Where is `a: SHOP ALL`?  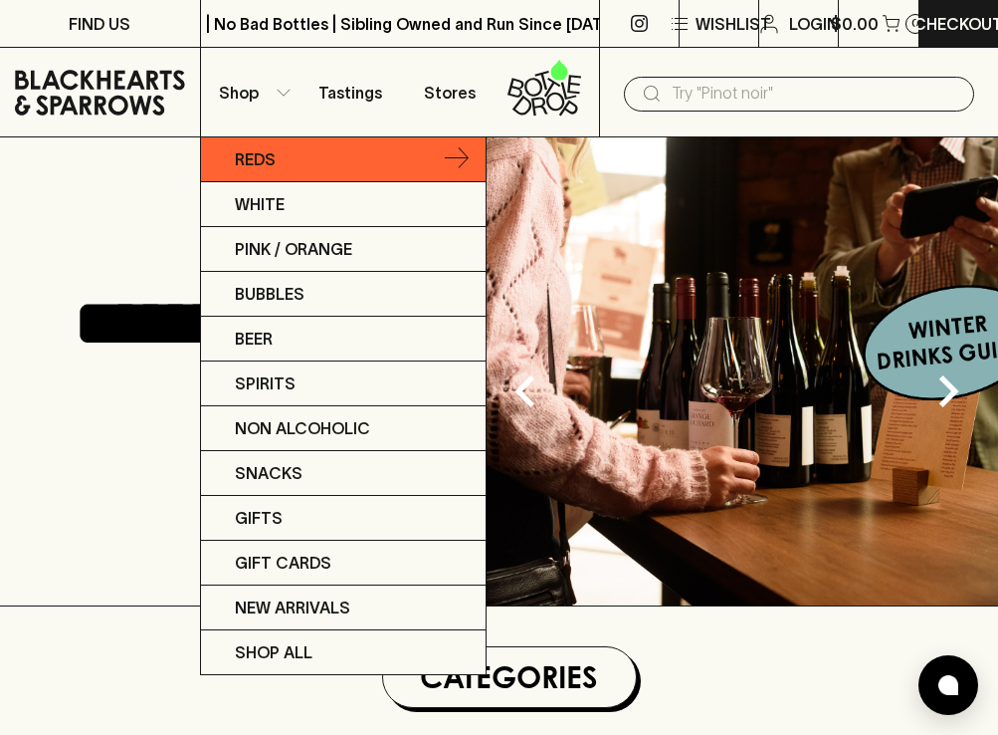 a: SHOP ALL is located at coordinates (343, 652).